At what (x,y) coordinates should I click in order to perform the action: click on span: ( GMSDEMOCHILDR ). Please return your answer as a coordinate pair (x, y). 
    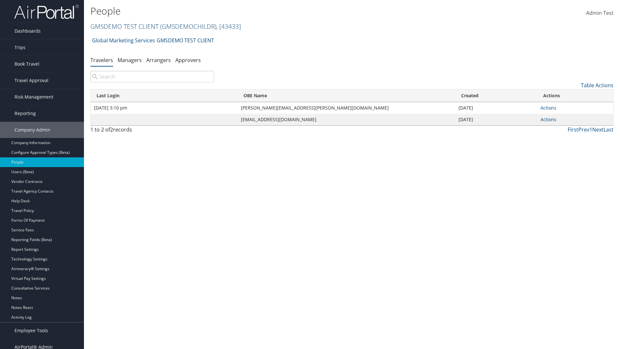
    Looking at the image, I should click on (188, 26).